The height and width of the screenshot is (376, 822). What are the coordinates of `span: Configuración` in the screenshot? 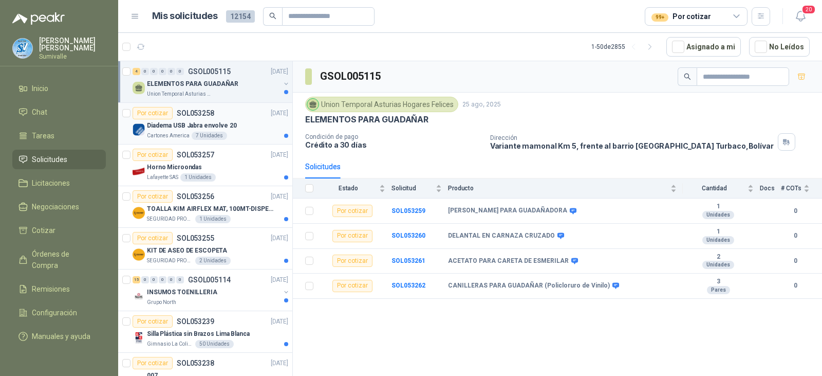 It's located at (54, 312).